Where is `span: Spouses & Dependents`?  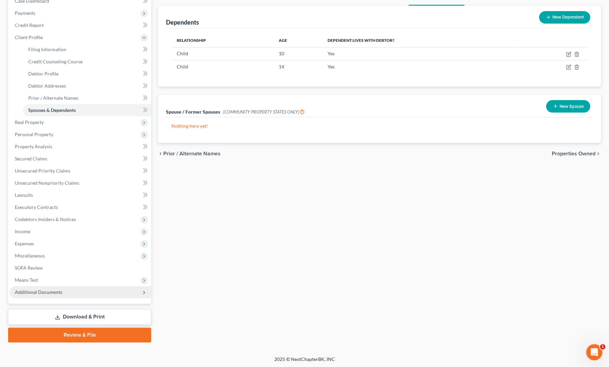 span: Spouses & Dependents is located at coordinates (52, 110).